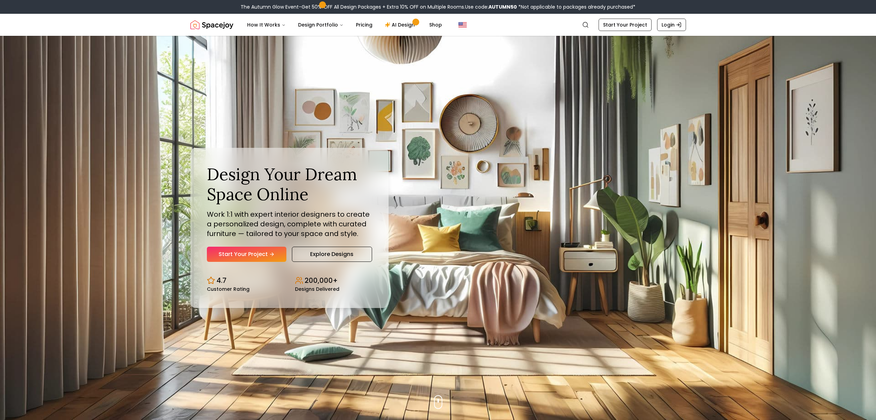  I want to click on b: AUTUMN50, so click(503, 7).